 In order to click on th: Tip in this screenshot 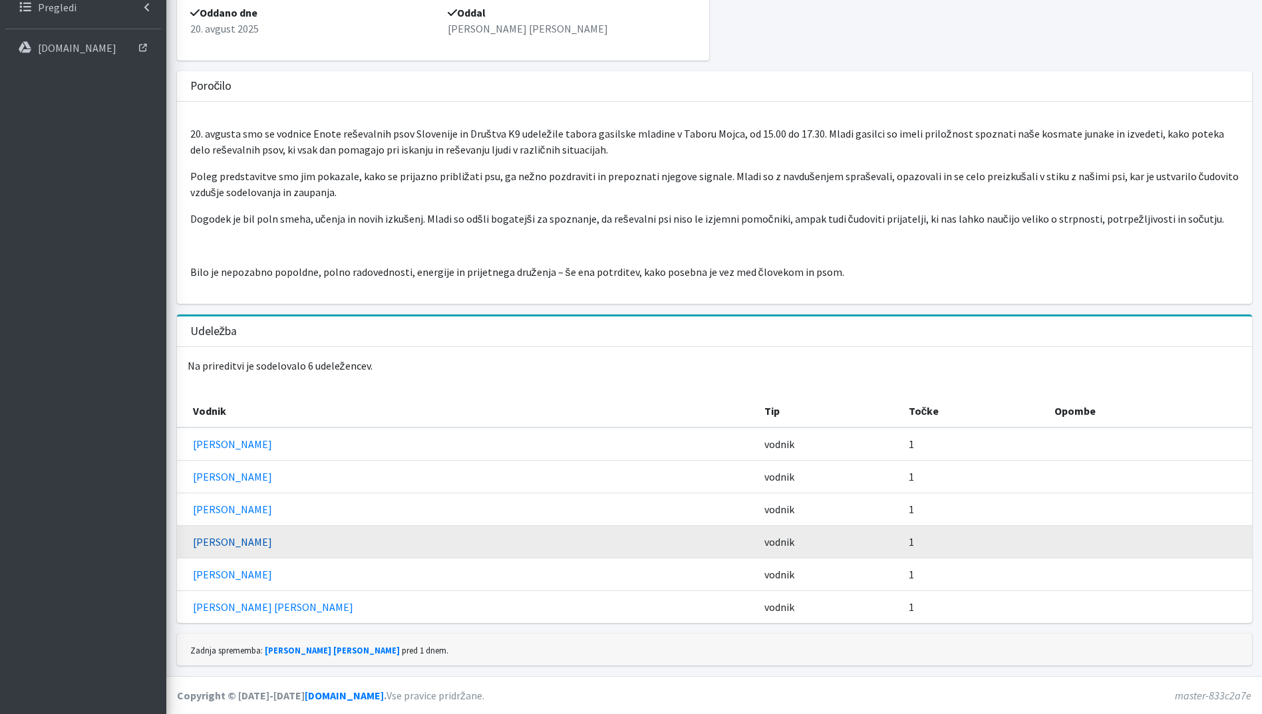, I will do `click(828, 411)`.